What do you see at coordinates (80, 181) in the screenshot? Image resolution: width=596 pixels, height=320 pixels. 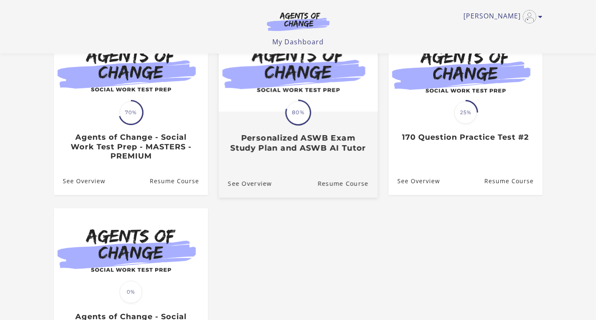 I see `a: Agents of Change - Social Work Test Prep - MASTERS - PREMIUM: See Overview` at bounding box center [80, 181].